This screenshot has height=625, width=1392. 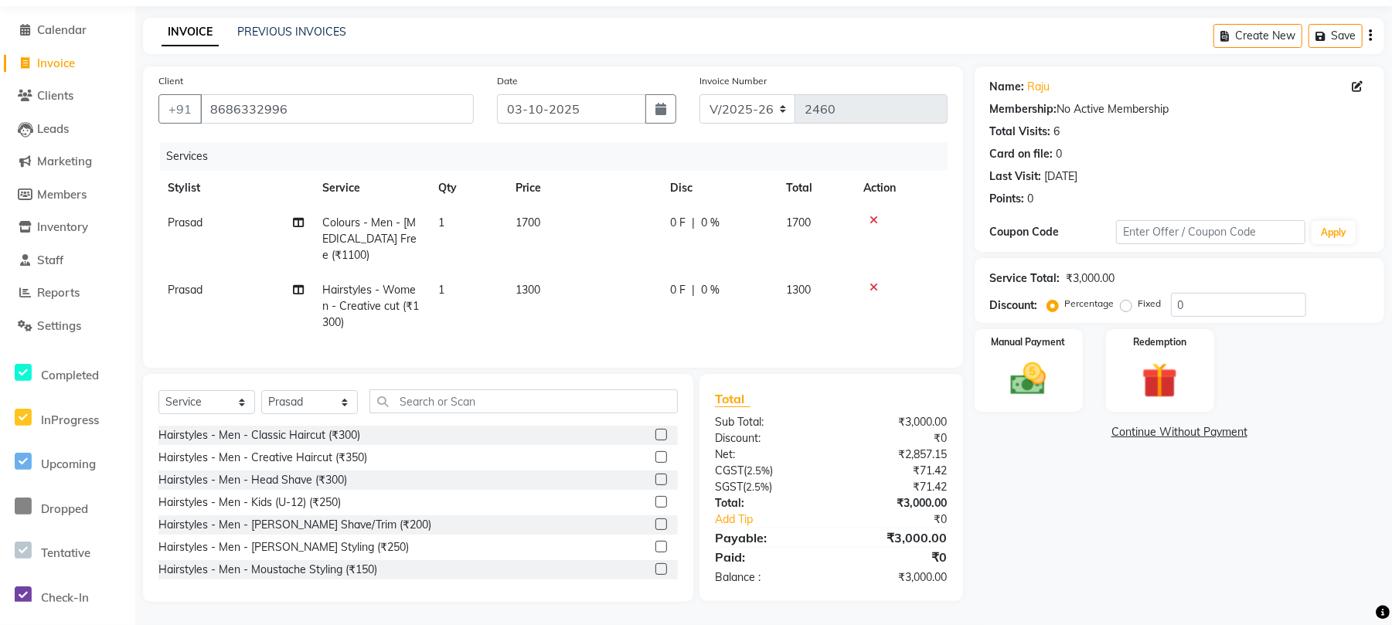 What do you see at coordinates (236, 188) in the screenshot?
I see `th: Stylist` at bounding box center [236, 188].